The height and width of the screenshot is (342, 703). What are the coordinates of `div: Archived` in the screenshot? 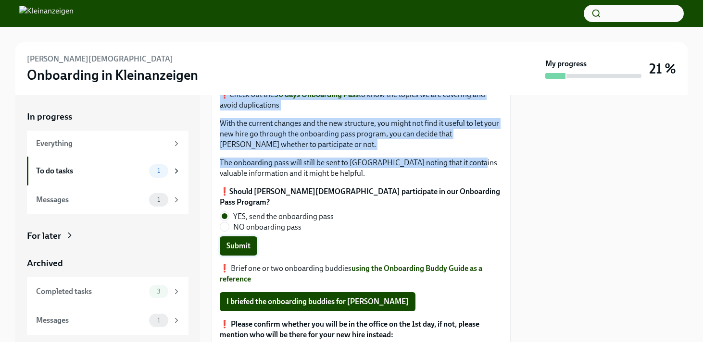 It's located at (108, 263).